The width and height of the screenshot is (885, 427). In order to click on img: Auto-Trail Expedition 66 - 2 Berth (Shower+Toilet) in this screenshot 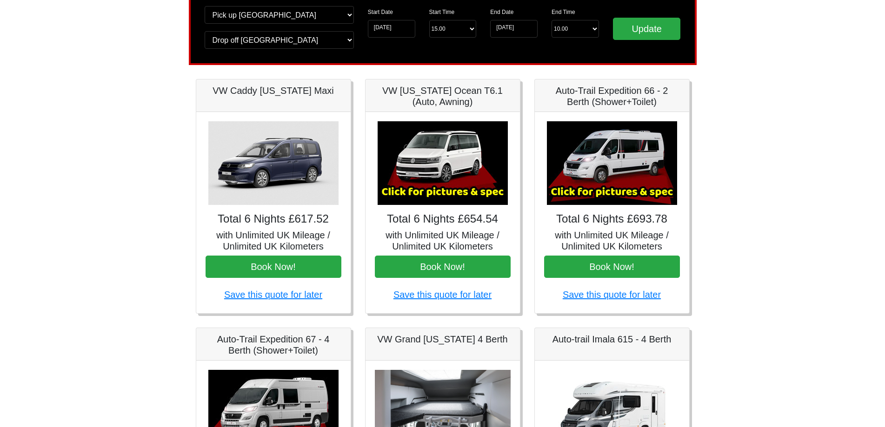, I will do `click(612, 163)`.